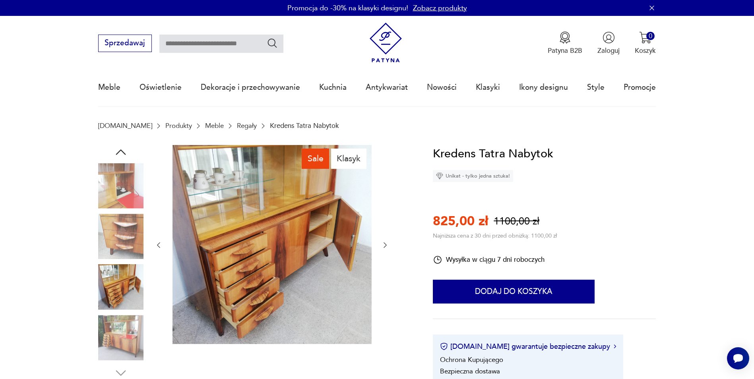 Image resolution: width=754 pixels, height=379 pixels. What do you see at coordinates (608, 37) in the screenshot?
I see `img: Ikonka użytkownika` at bounding box center [608, 37].